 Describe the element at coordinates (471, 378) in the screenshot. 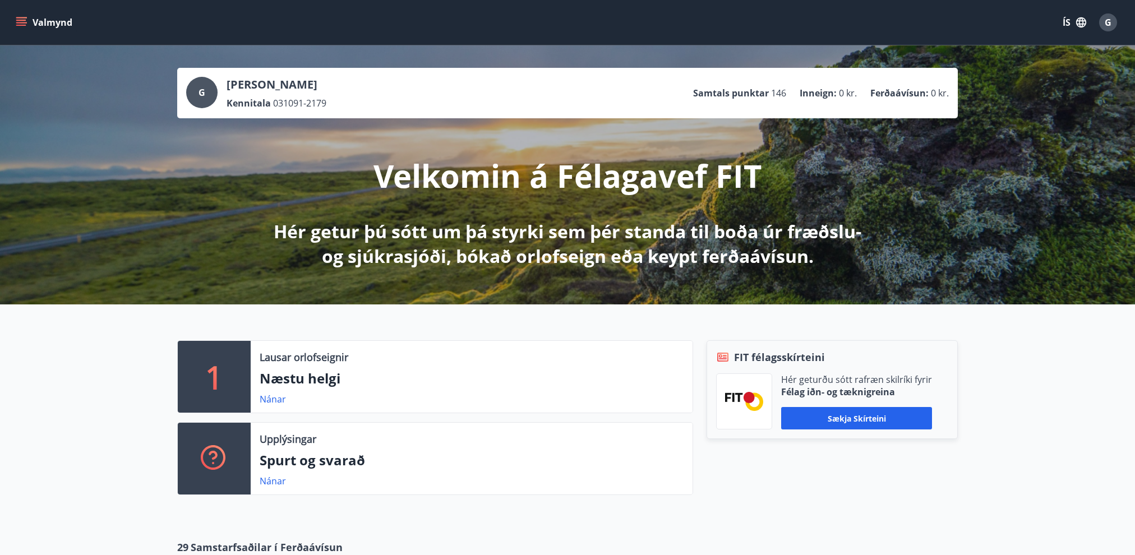

I see `p: Næstu helgi` at that location.